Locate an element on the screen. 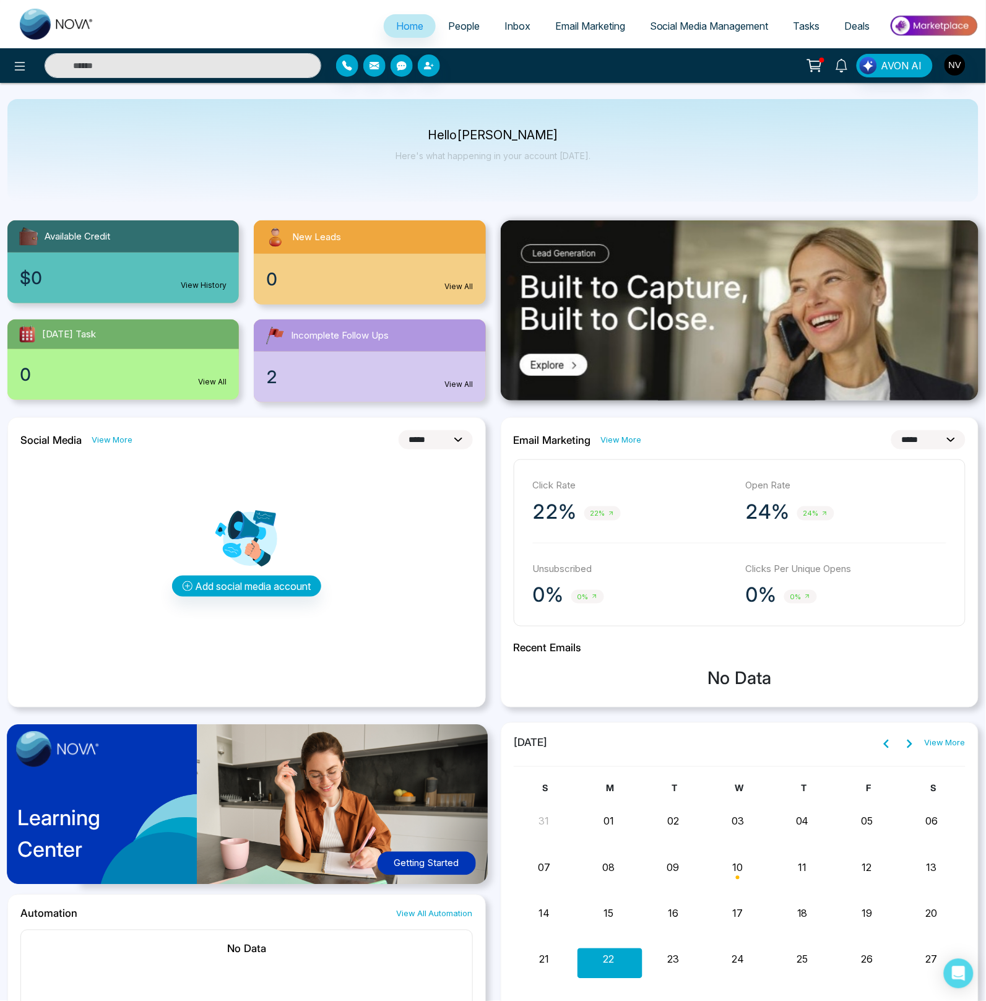  button: 22 is located at coordinates (609, 959).